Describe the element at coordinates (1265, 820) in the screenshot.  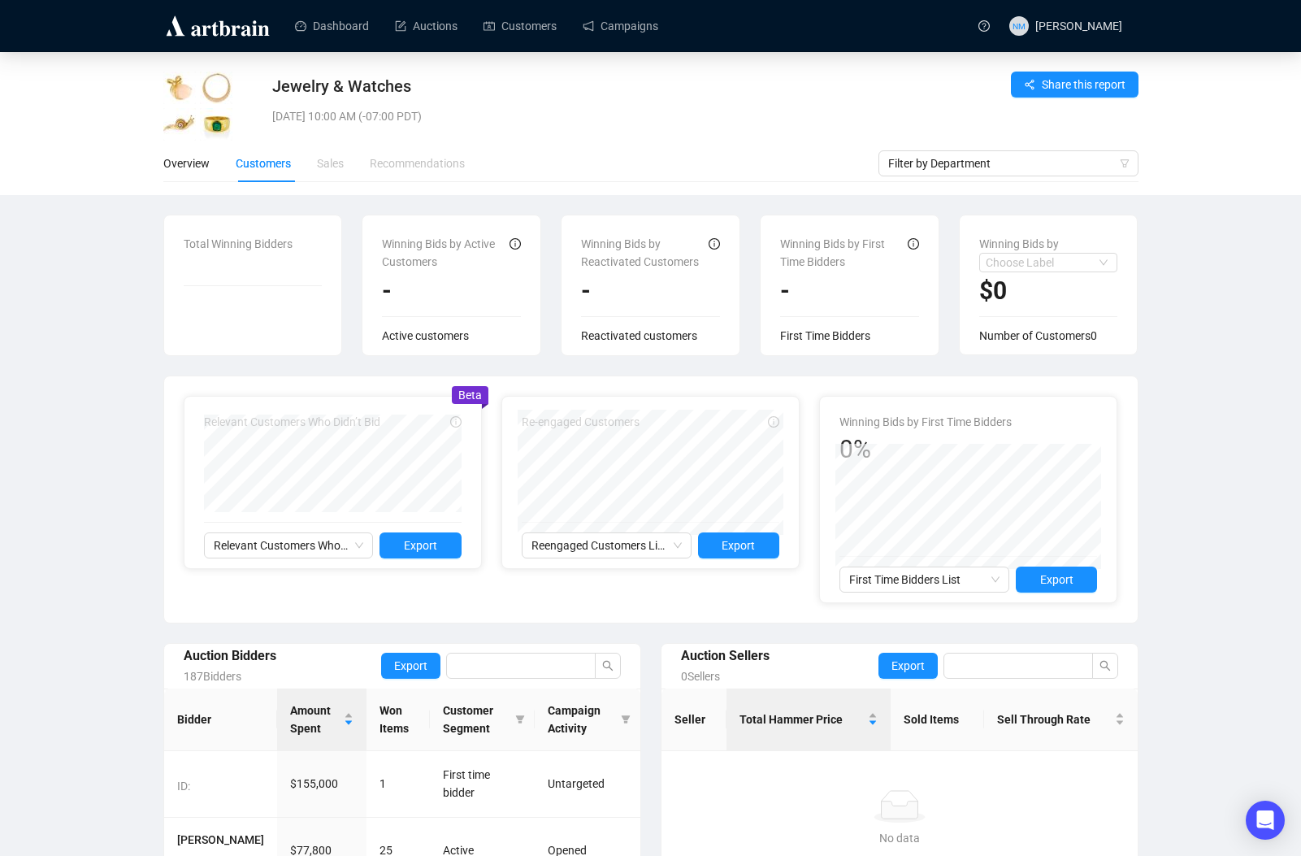
I see `div: Open Intercom Messenger` at that location.